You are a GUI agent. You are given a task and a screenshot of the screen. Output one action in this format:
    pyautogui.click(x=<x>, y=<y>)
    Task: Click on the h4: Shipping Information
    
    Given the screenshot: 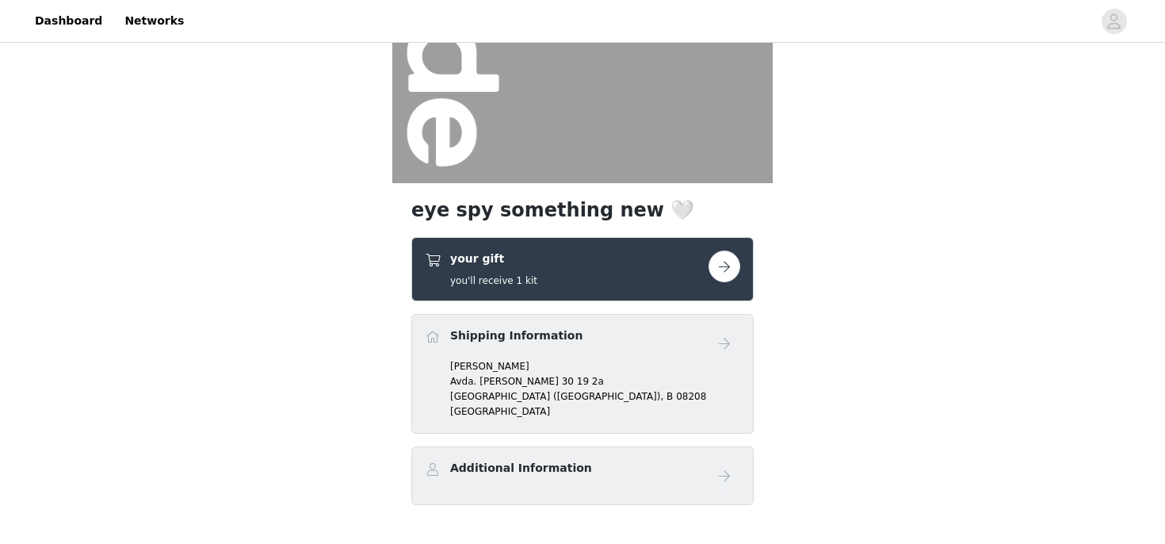 What is the action you would take?
    pyautogui.click(x=516, y=335)
    